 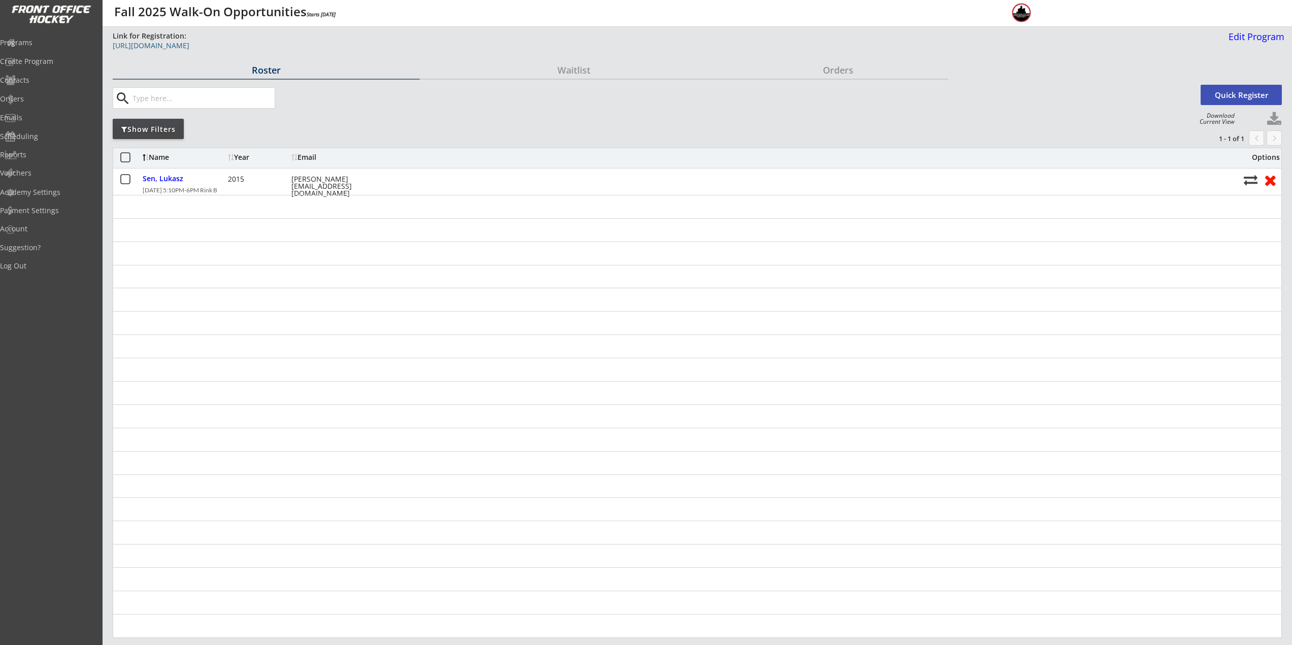 I want to click on button: Click to download full roster. Your browser settings may try to block it, check your security set..., so click(x=1274, y=119).